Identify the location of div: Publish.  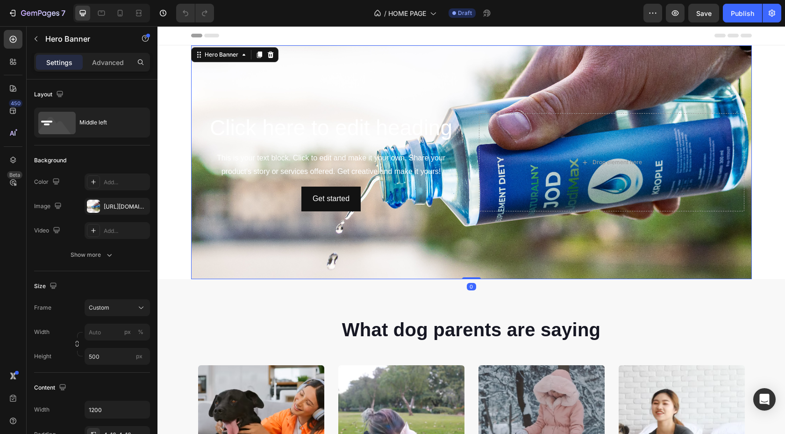
(743, 13).